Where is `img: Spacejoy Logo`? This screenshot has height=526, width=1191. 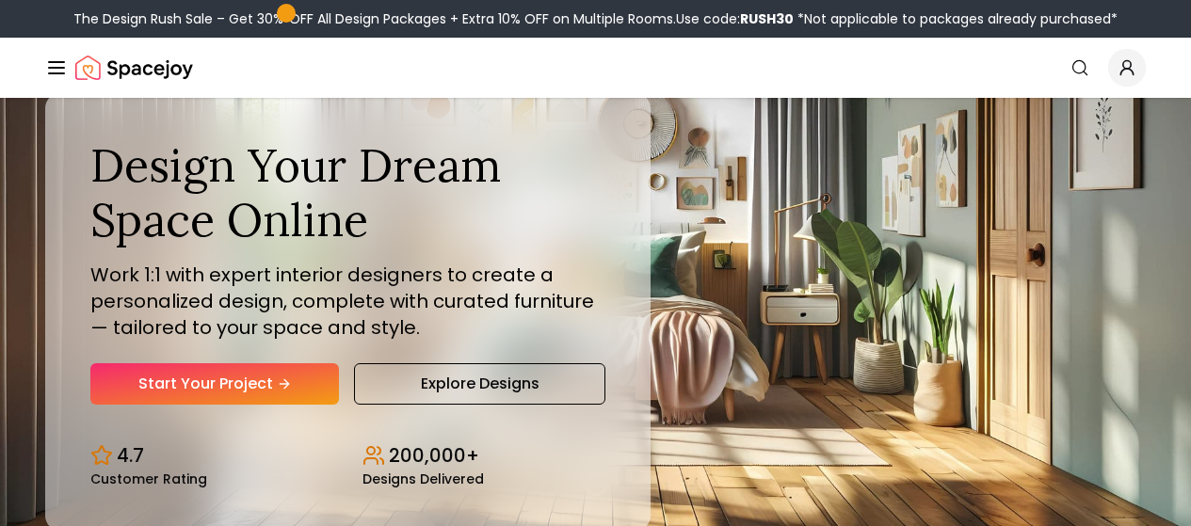 img: Spacejoy Logo is located at coordinates (134, 68).